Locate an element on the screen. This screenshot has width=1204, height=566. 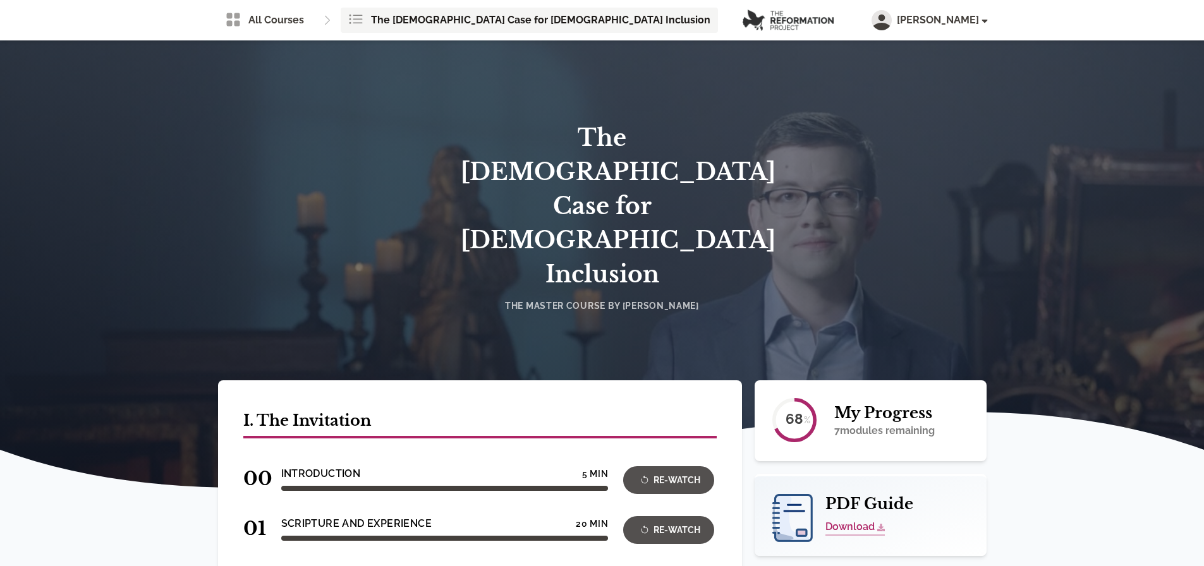
span: 01 is located at coordinates (255, 529).